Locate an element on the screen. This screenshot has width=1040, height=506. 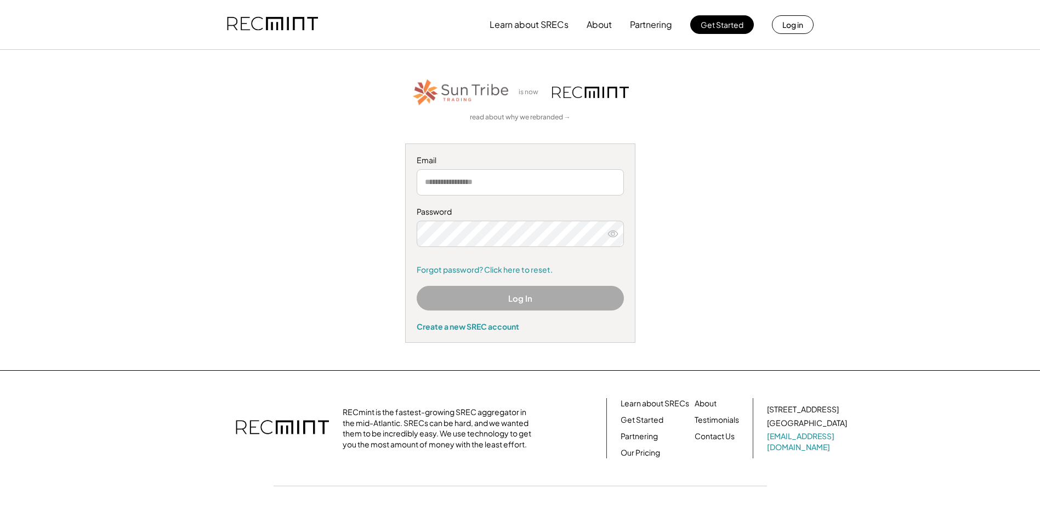
div: Password is located at coordinates (520, 212).